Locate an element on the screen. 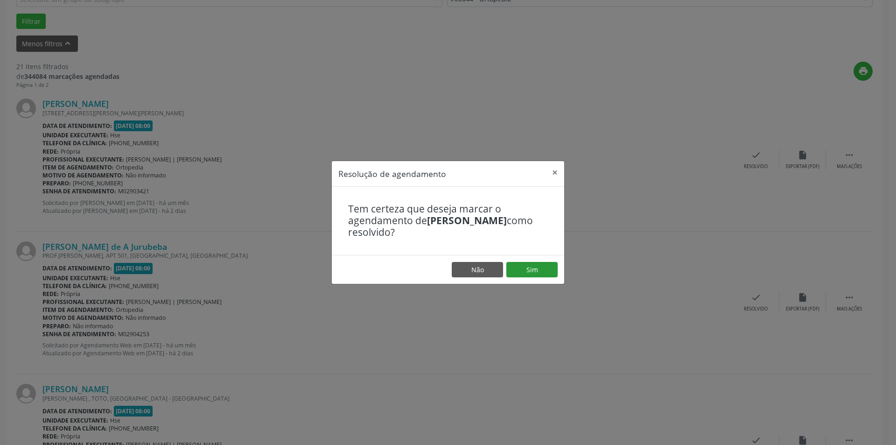 The width and height of the screenshot is (896, 445). button: Não is located at coordinates (477, 270).